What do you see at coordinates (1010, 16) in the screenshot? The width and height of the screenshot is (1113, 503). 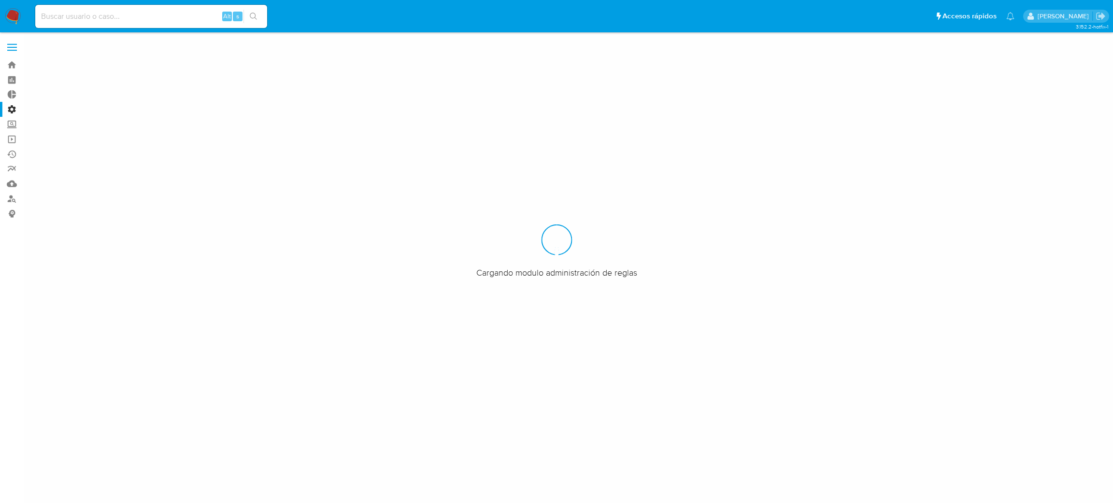 I see `a: Notificaciones` at bounding box center [1010, 16].